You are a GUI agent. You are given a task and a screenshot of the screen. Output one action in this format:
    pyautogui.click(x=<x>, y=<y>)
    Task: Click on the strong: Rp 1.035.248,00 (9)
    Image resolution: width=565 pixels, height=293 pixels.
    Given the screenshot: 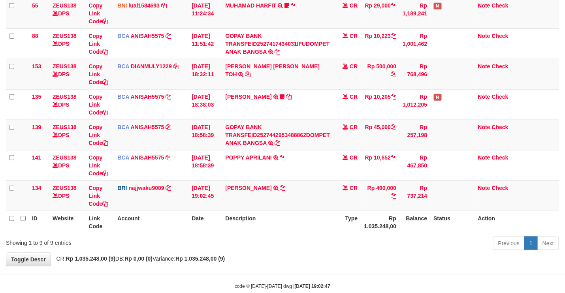 What is the action you would take?
    pyautogui.click(x=91, y=259)
    